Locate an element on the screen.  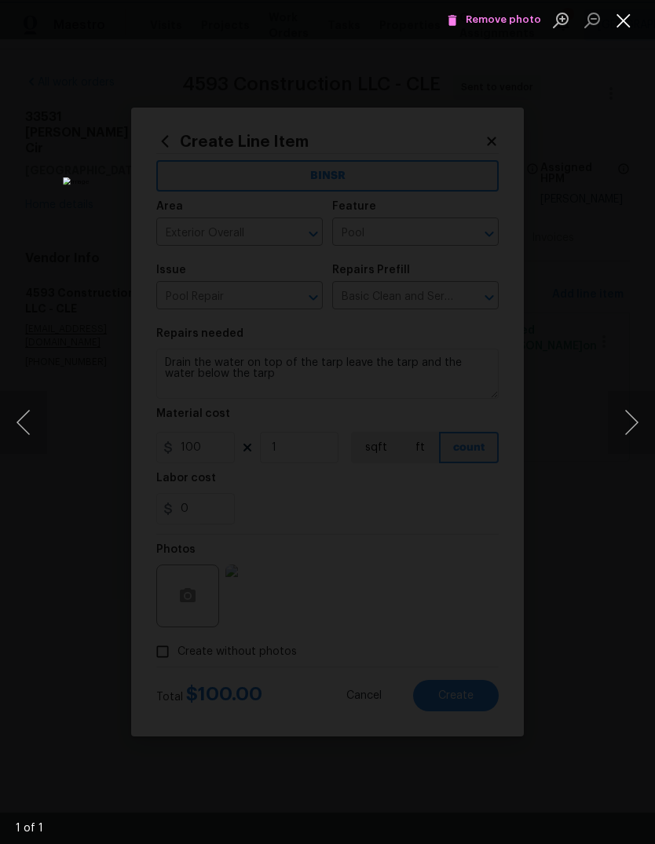
button: Close lightbox is located at coordinates (623, 20).